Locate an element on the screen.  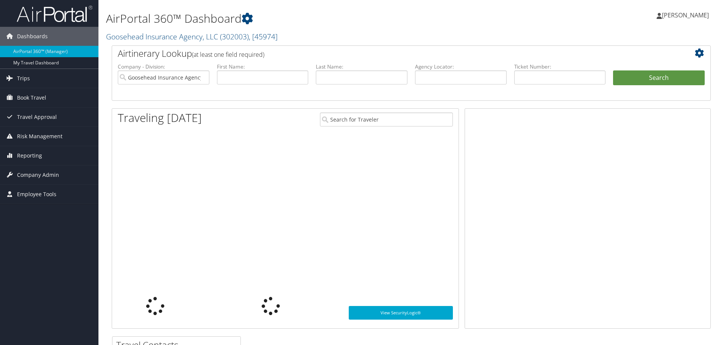
span: Reporting is located at coordinates (30, 156).